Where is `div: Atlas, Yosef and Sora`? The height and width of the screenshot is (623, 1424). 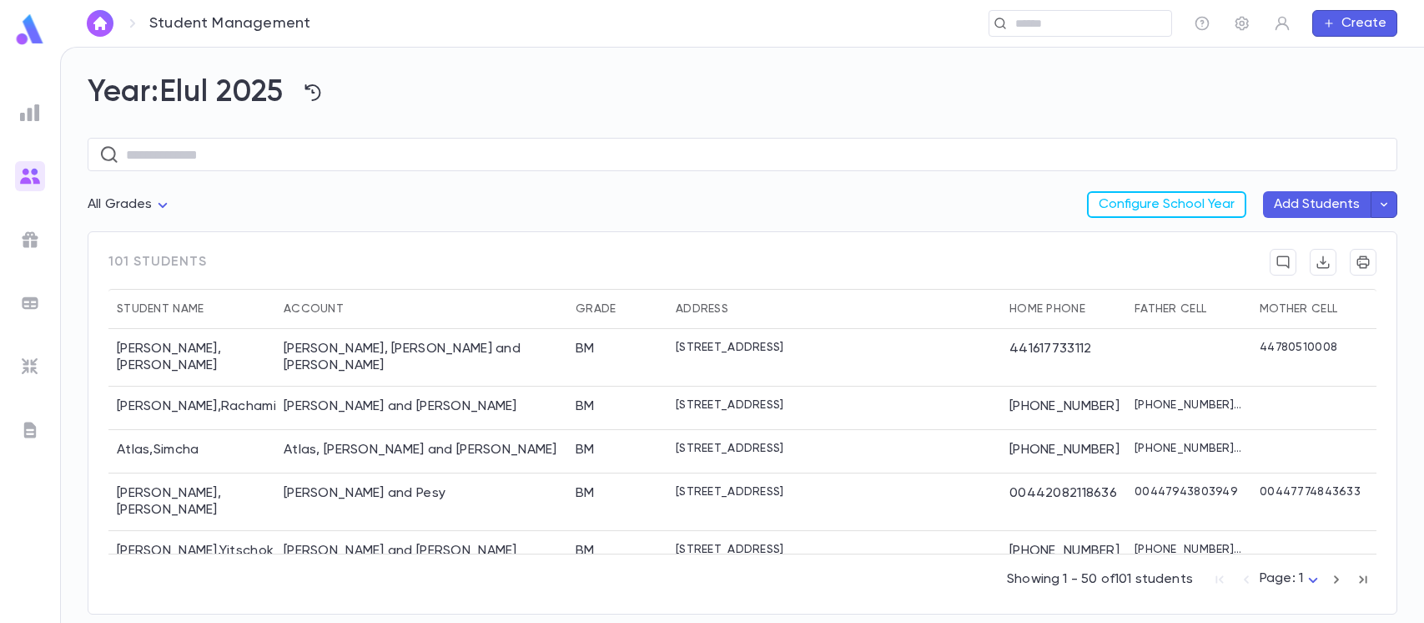
div: Atlas, Yosef and Sora is located at coordinates (421, 450).